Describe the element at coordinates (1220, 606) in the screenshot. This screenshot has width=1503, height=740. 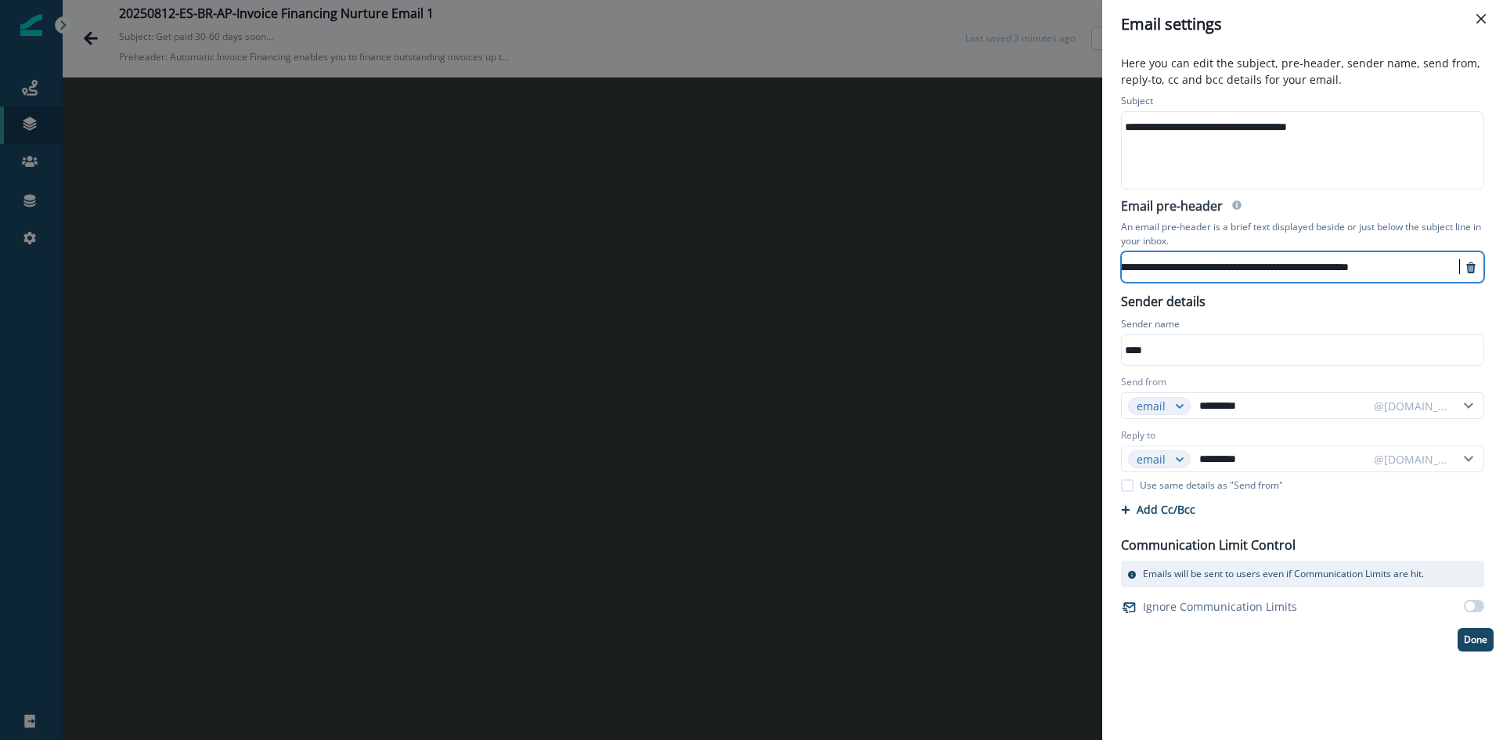
I see `p: Ignore Communication Limits` at that location.